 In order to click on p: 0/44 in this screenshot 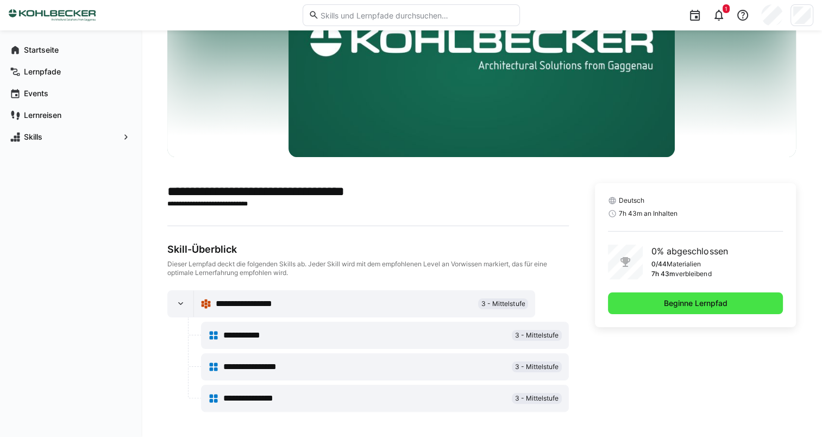, I will do `click(659, 264)`.